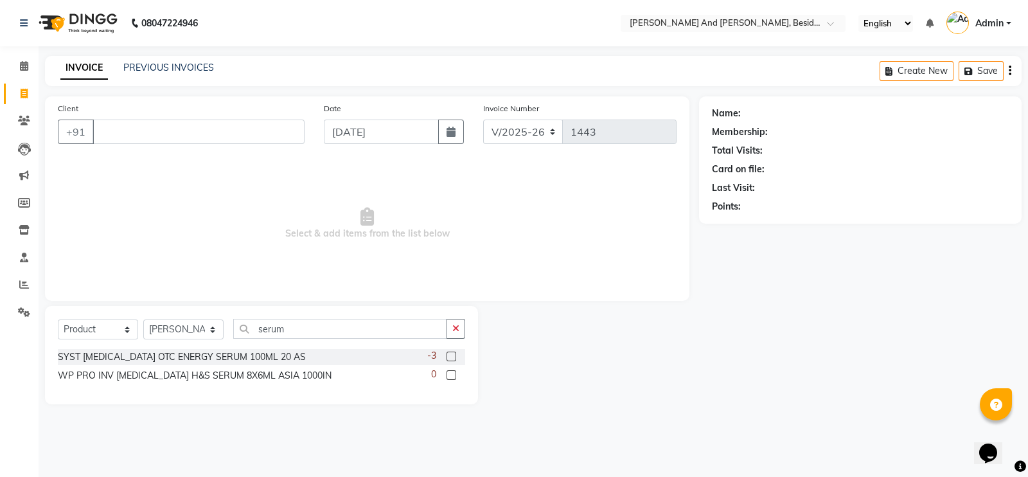 The height and width of the screenshot is (477, 1028). Describe the element at coordinates (367, 224) in the screenshot. I see `span: Select & add items from the list below` at that location.